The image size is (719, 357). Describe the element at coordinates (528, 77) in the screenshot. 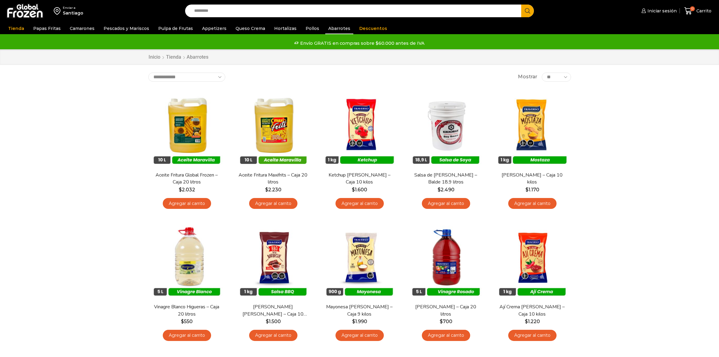

I see `span: Mostrar` at that location.